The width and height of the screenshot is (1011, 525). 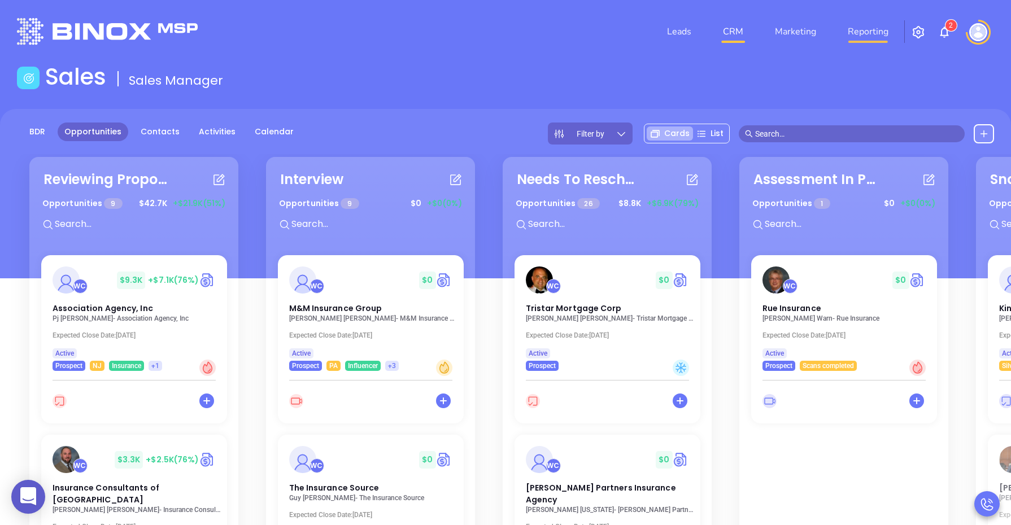 I want to click on div: Needs To Reschedule, so click(x=579, y=180).